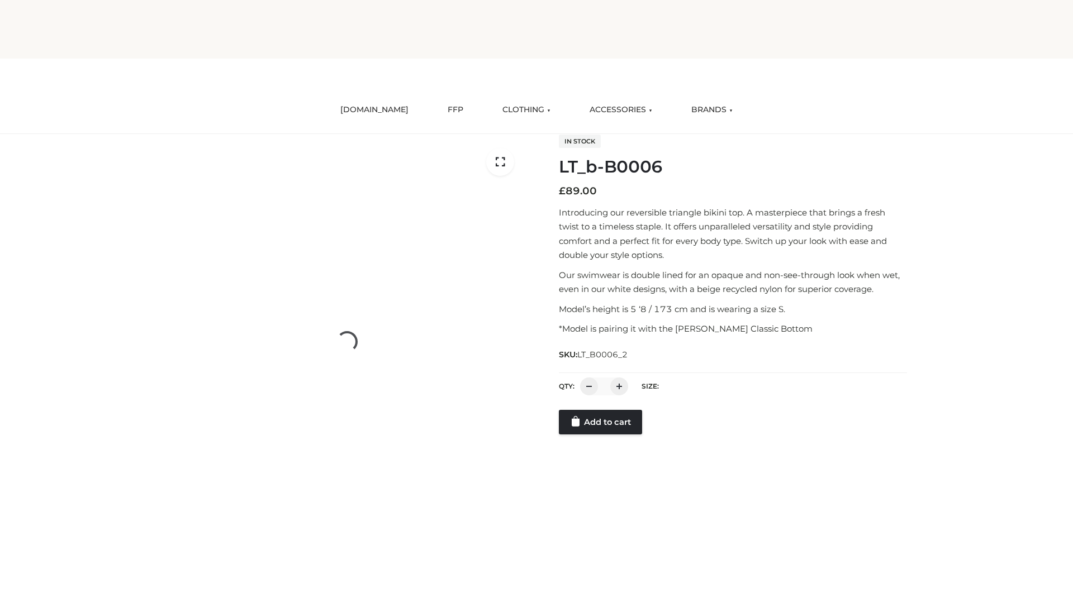 This screenshot has width=1073, height=603. Describe the element at coordinates (593, 355) in the screenshot. I see `span: SKU:` at that location.